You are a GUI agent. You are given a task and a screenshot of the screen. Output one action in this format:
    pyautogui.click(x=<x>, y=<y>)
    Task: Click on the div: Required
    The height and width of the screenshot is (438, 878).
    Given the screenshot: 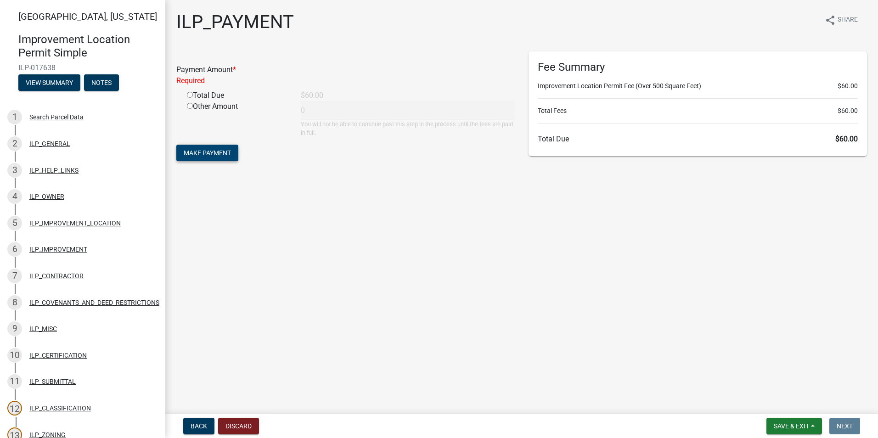 What is the action you would take?
    pyautogui.click(x=345, y=81)
    